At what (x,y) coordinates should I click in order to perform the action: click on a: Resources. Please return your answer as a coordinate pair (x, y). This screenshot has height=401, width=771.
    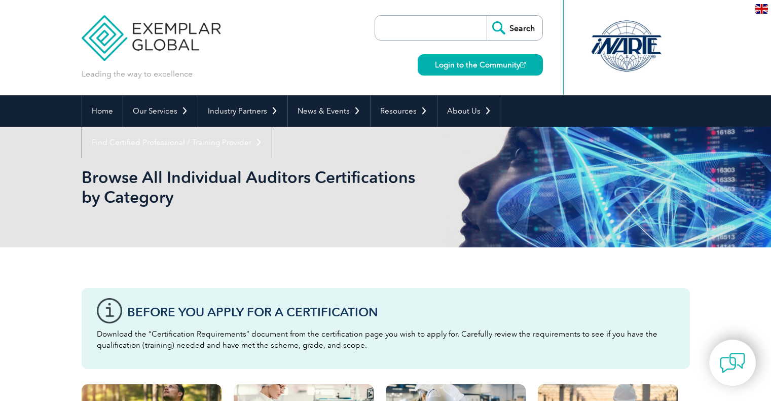
    Looking at the image, I should click on (403, 111).